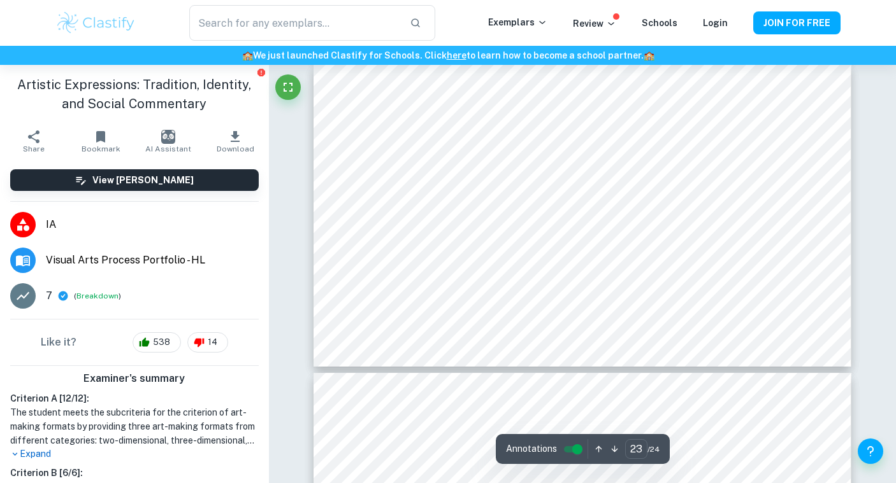 The image size is (896, 483). What do you see at coordinates (212, 343) in the screenshot?
I see `span: 14` at bounding box center [212, 343].